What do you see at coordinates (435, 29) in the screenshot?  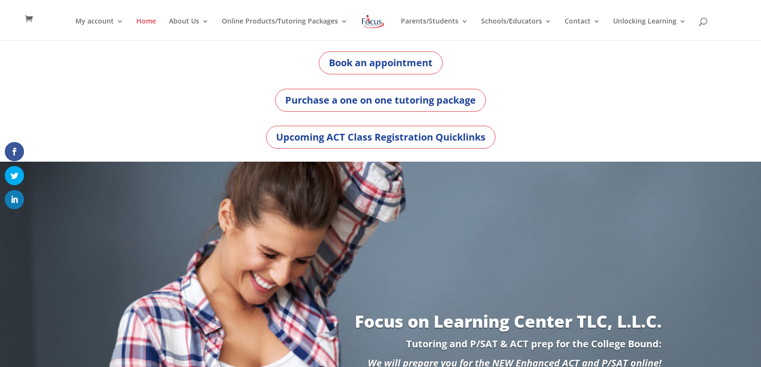 I see `a: Parents/Students` at bounding box center [435, 29].